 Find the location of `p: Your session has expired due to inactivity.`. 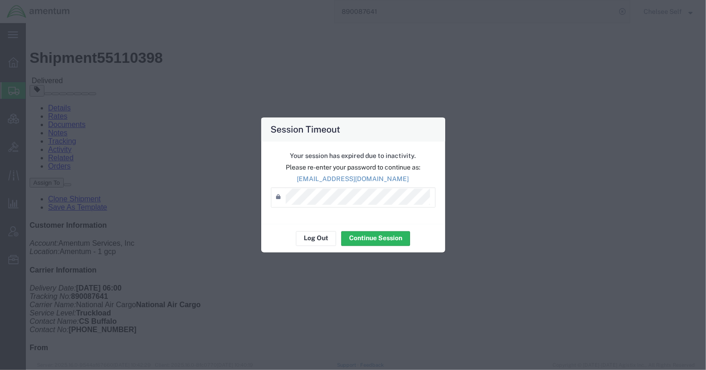

p: Your session has expired due to inactivity. is located at coordinates (353, 156).